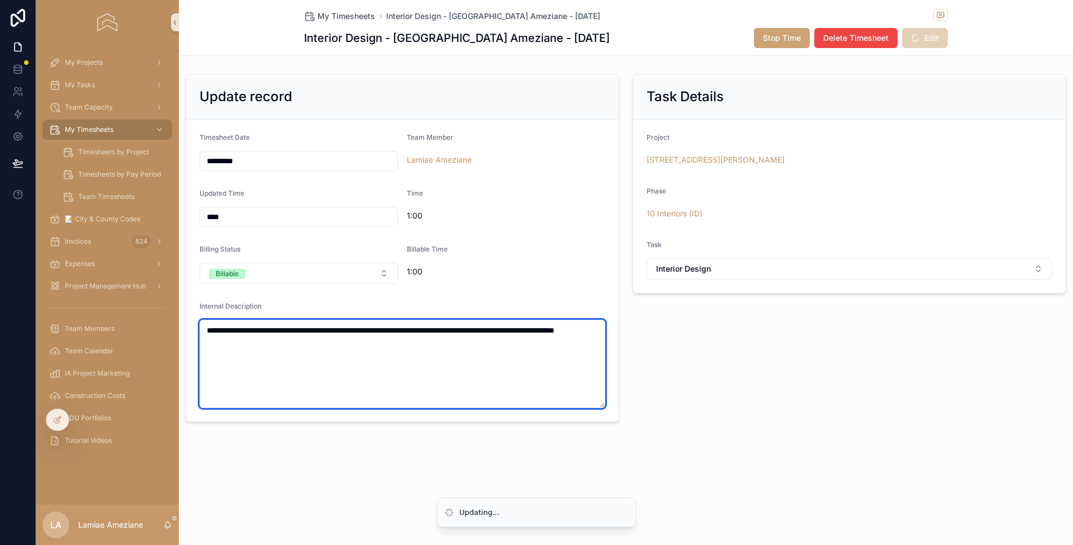 The image size is (1073, 545). I want to click on span: Billing Status, so click(220, 249).